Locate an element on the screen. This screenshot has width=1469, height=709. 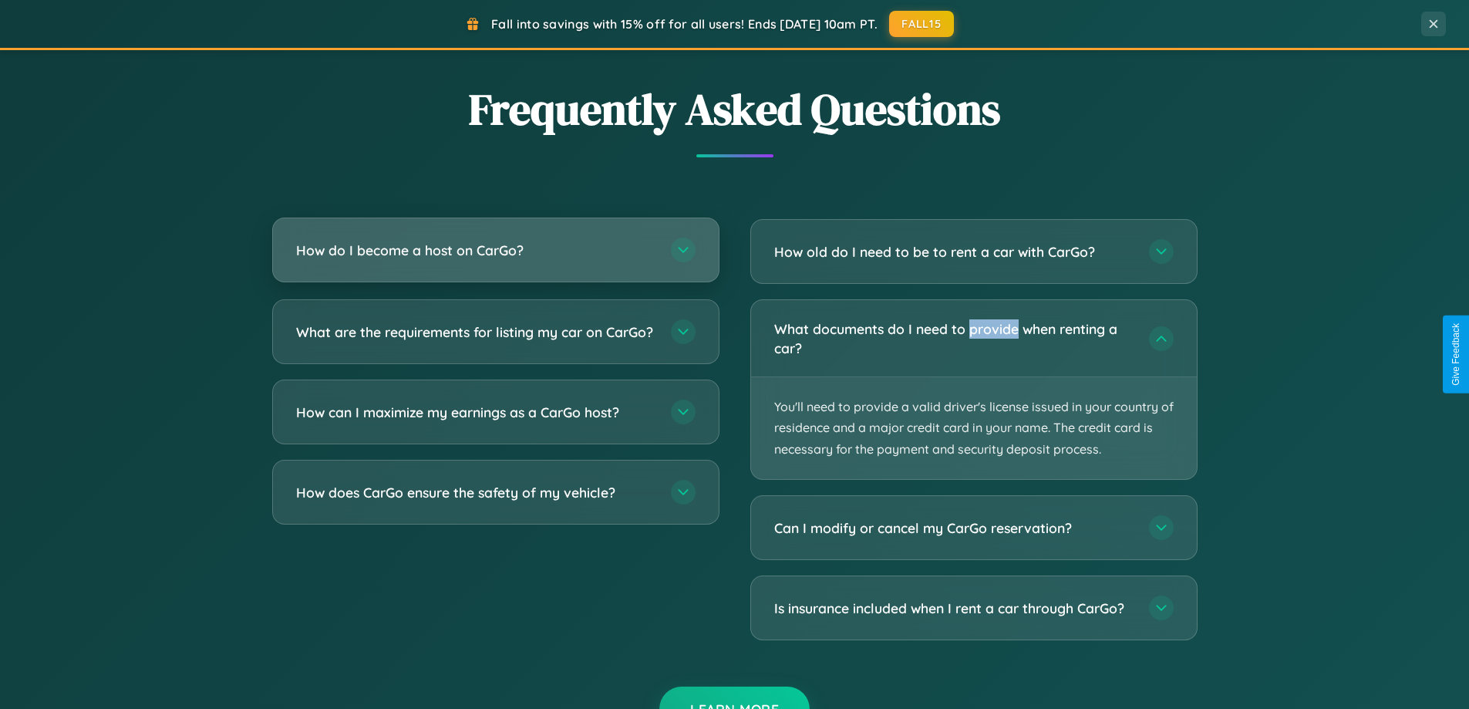
h3: How do I become a host on CarGo? is located at coordinates (476, 250).